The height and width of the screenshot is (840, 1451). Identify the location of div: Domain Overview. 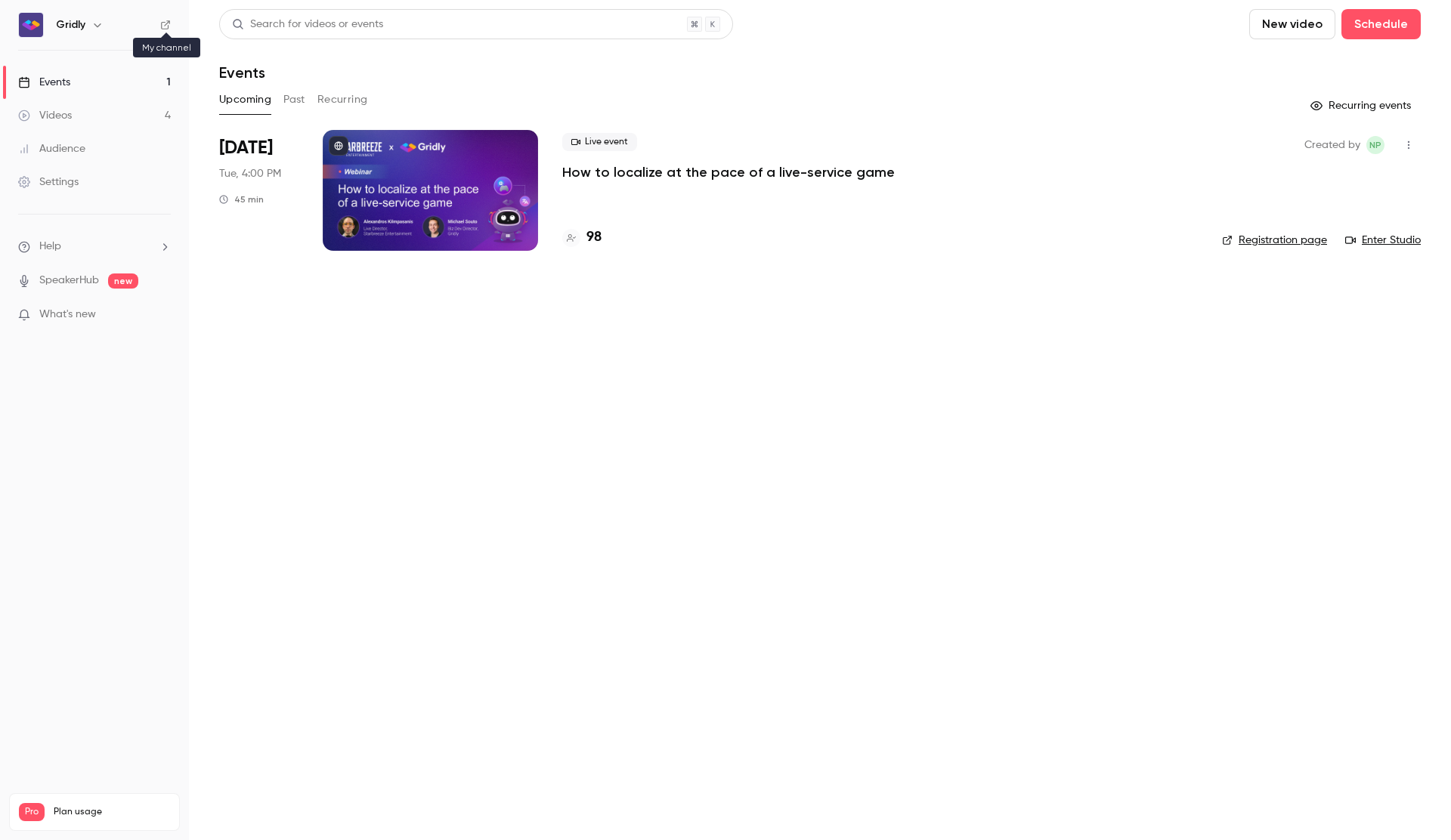
(96, 94).